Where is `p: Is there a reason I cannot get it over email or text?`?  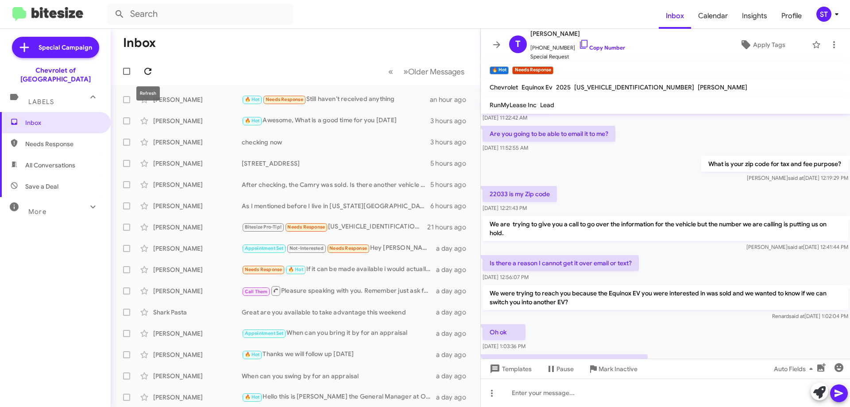 p: Is there a reason I cannot get it over email or text? is located at coordinates (561, 263).